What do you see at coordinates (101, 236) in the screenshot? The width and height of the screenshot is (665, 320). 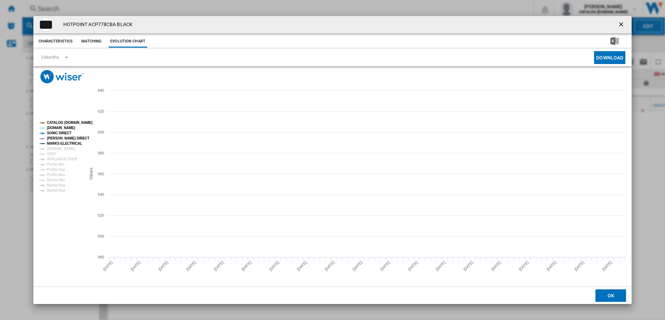 I see `tspan: 500` at bounding box center [101, 236].